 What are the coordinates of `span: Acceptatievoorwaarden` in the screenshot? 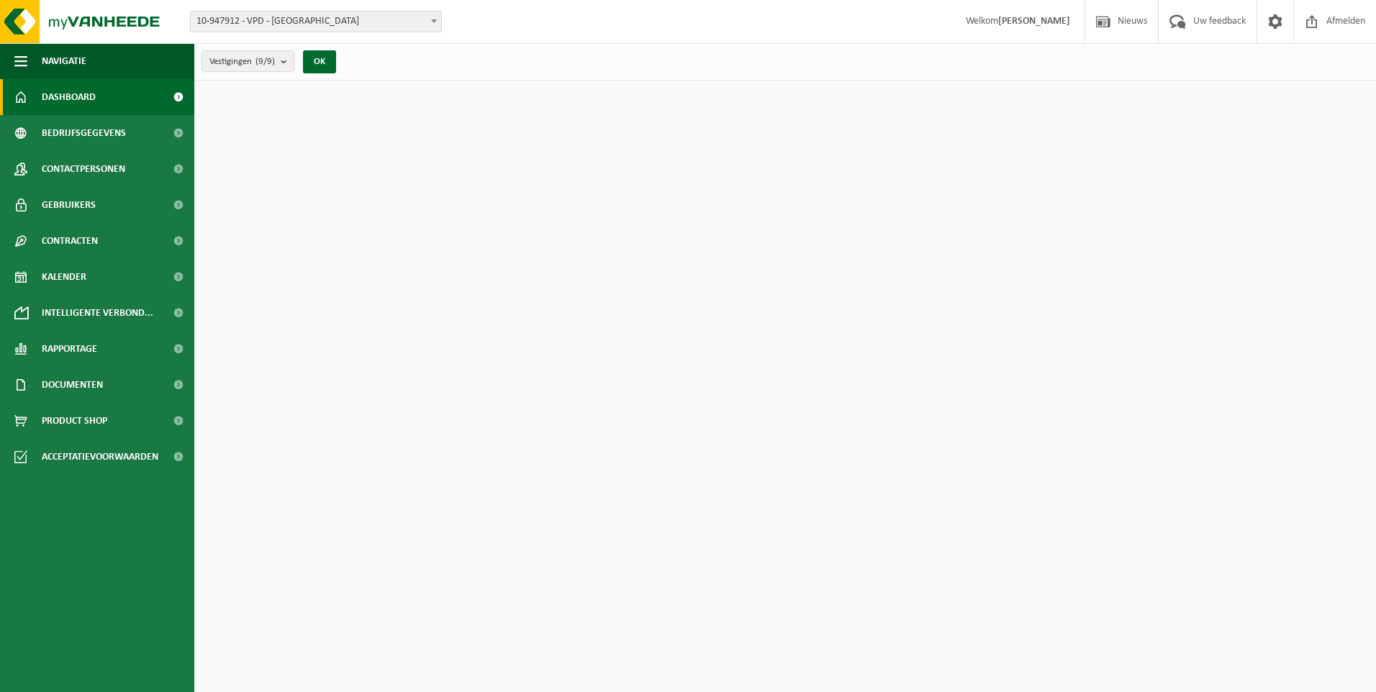 It's located at (100, 457).